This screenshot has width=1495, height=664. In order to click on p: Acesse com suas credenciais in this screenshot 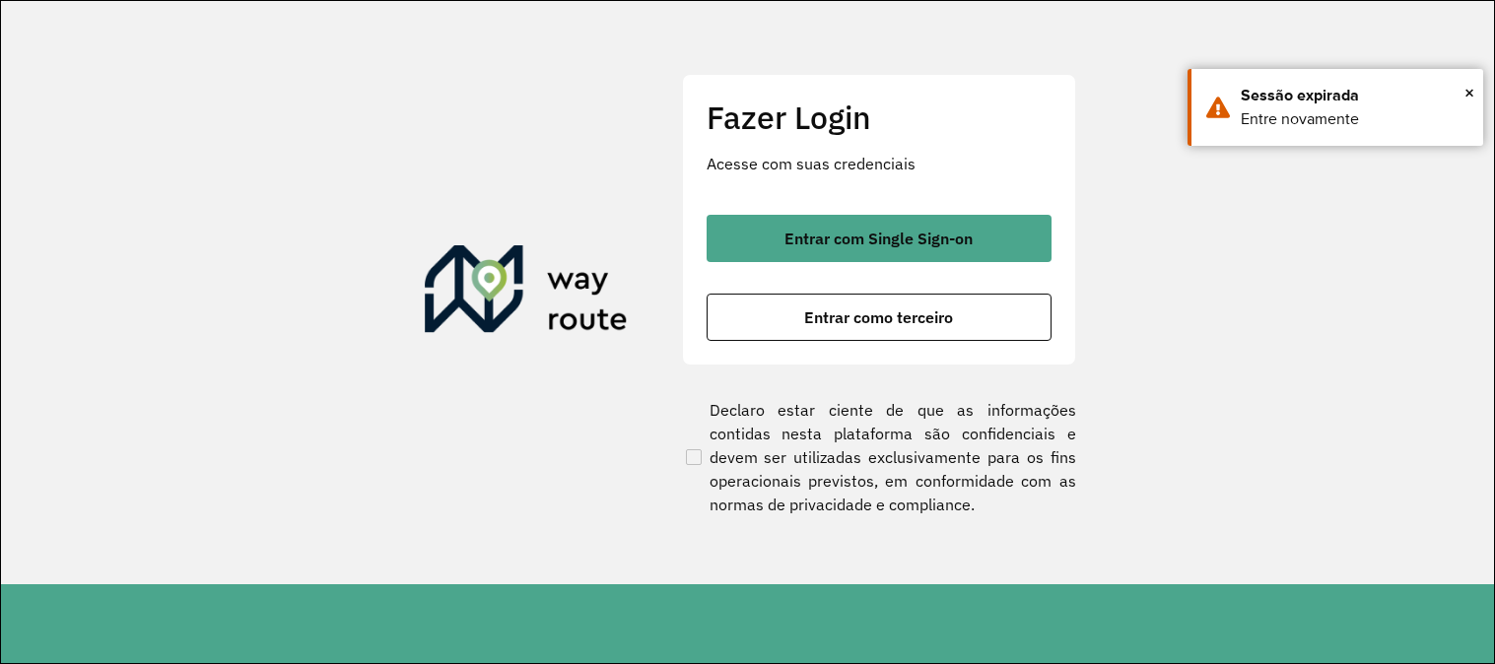, I will do `click(879, 164)`.